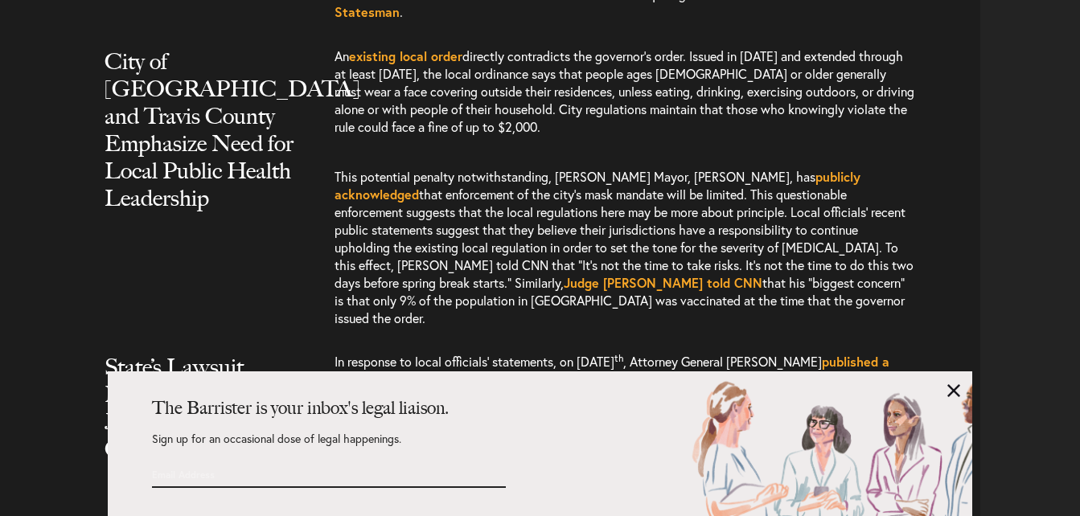 This screenshot has height=516, width=1080. I want to click on strong: The Barrister is your inbox's legal liaison., so click(300, 408).